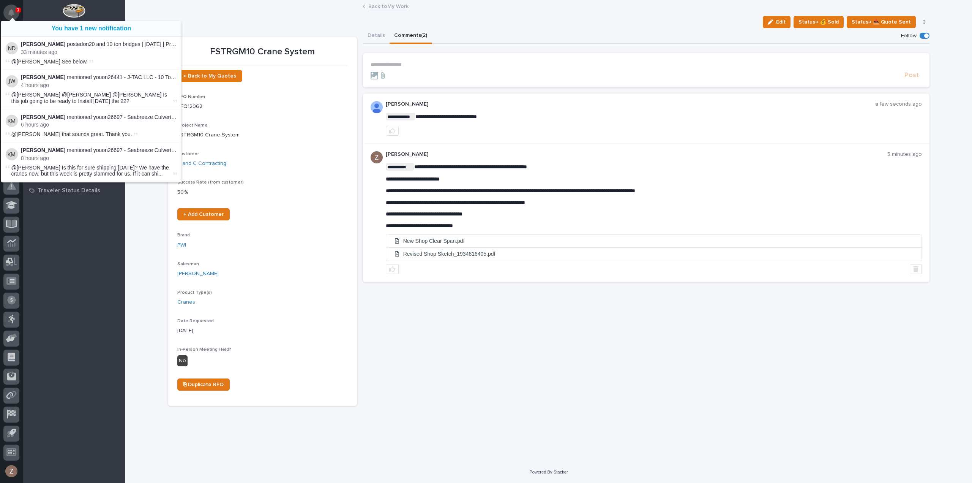 The height and width of the screenshot is (483, 972). Describe the element at coordinates (182, 245) in the screenshot. I see `a: PWI` at that location.